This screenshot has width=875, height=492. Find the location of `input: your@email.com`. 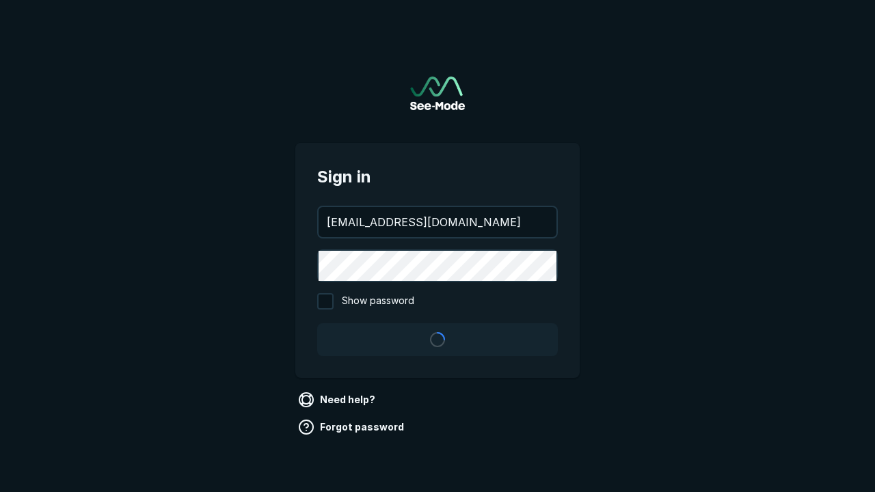

input: your@email.com is located at coordinates (437, 222).